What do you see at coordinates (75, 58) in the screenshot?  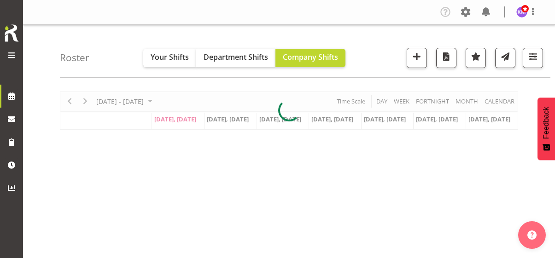 I see `h4: Roster` at bounding box center [75, 58].